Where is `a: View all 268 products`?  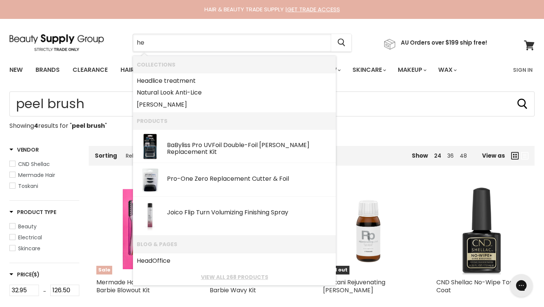 a: View all 268 products is located at coordinates (234, 277).